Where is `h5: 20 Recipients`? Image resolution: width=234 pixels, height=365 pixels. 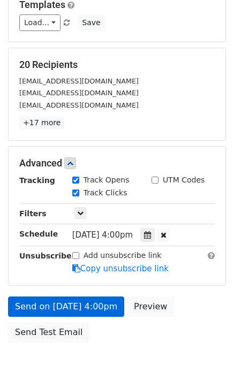
h5: 20 Recipients is located at coordinates (117, 65).